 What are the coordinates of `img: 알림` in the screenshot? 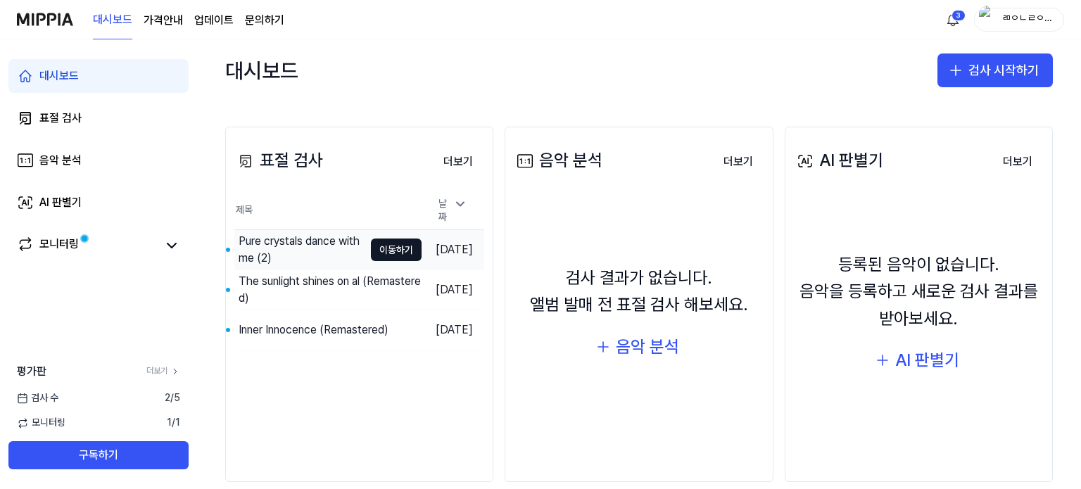 It's located at (953, 20).